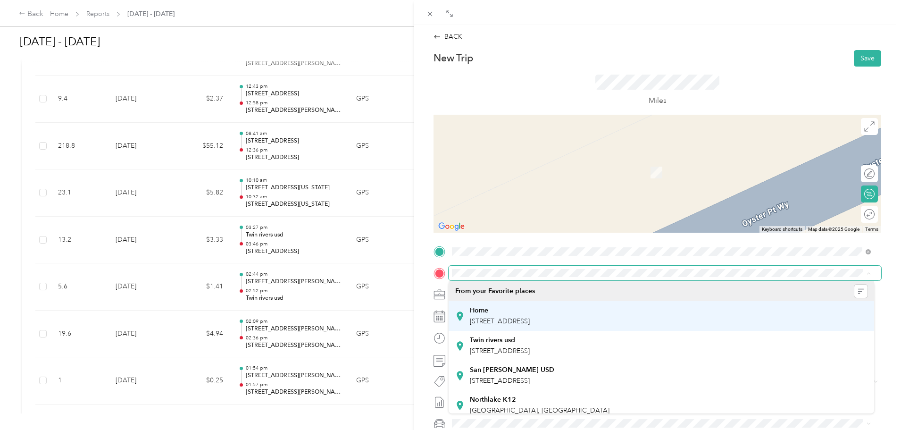  I want to click on p: New Trip, so click(453, 58).